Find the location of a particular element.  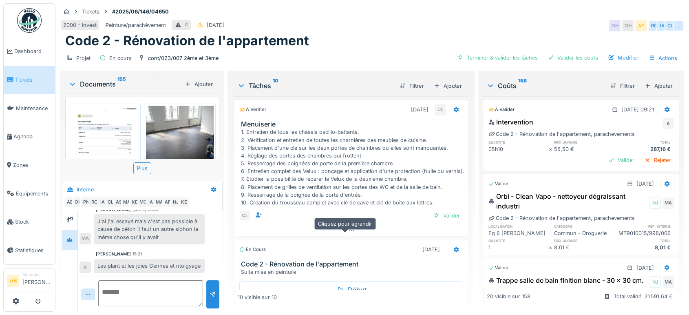

div: Interne is located at coordinates (85, 189).